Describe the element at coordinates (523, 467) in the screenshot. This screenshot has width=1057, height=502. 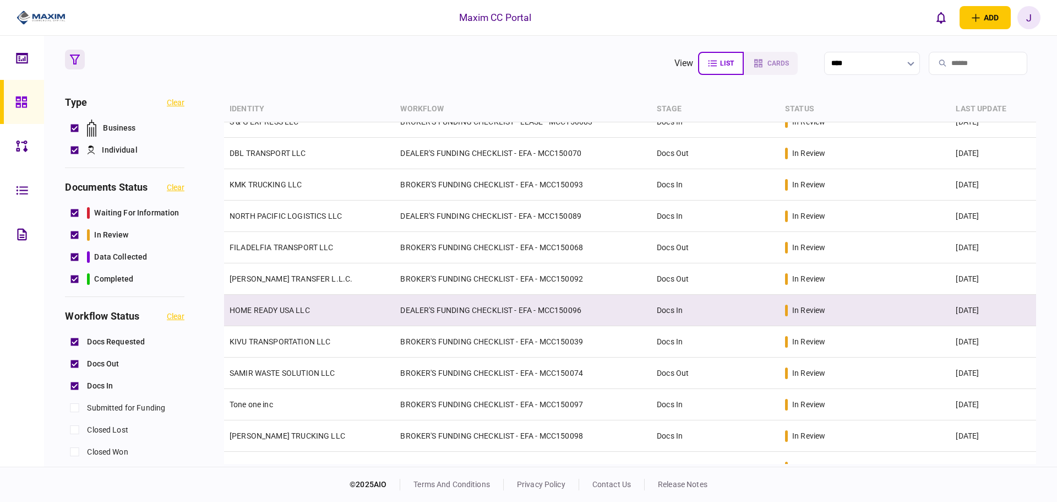
I see `td: BROKER'S FUNDING CHECKLIST - EFA - MCC150099` at that location.